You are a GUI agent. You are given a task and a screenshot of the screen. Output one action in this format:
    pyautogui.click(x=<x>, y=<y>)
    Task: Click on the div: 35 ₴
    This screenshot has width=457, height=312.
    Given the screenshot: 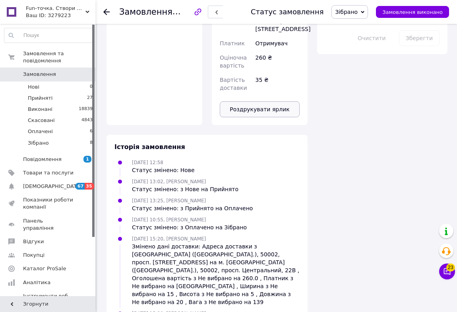 What is the action you would take?
    pyautogui.click(x=277, y=84)
    